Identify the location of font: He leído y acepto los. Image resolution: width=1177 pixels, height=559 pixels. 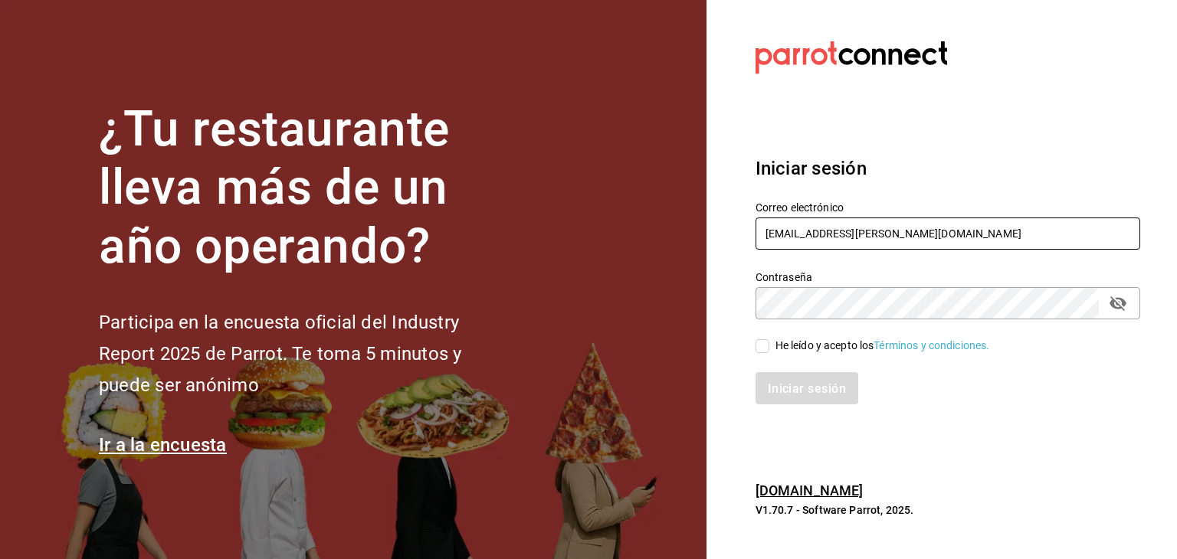
(824, 345).